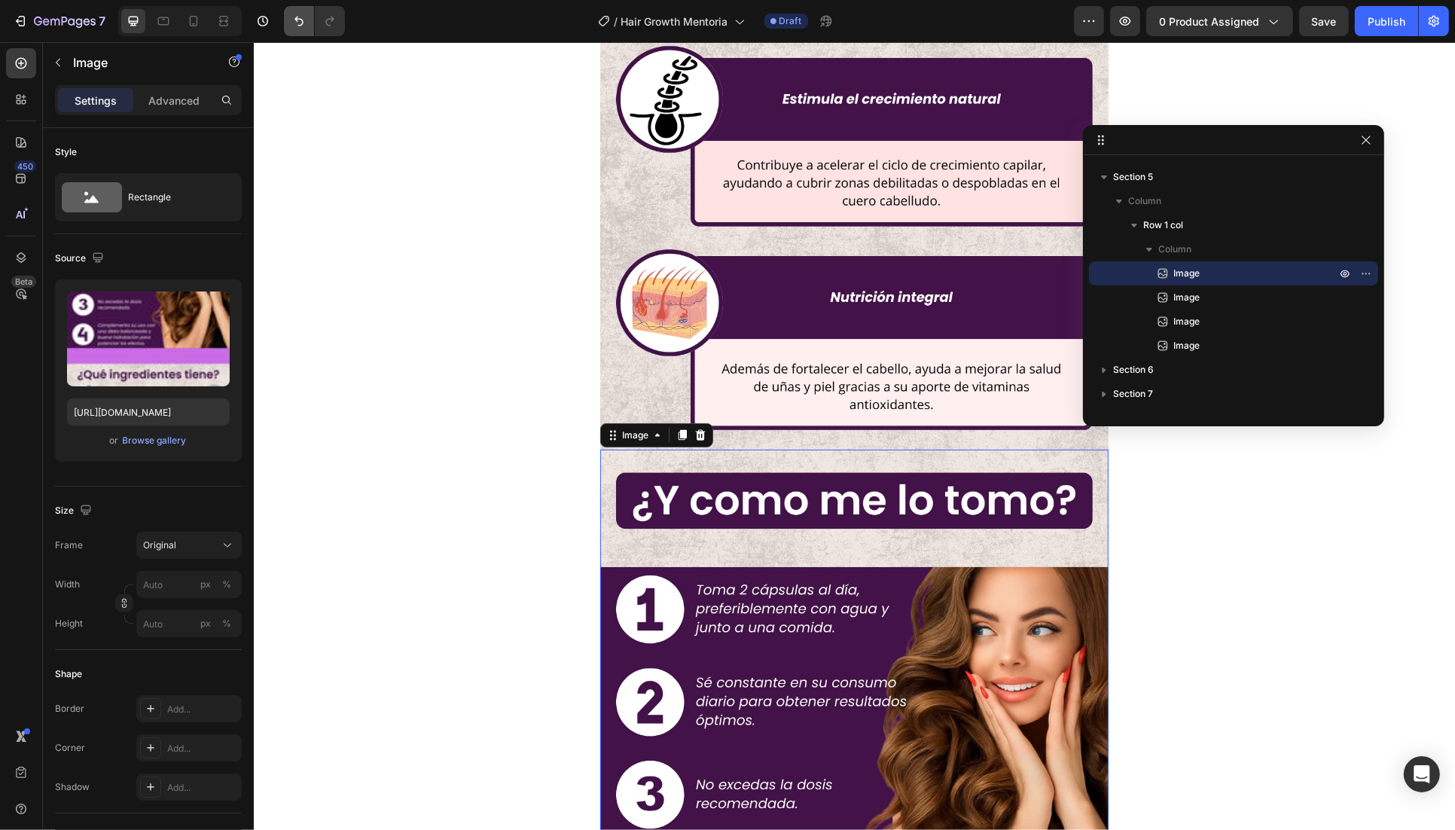 The image size is (1455, 830). I want to click on button: Browse gallery, so click(154, 441).